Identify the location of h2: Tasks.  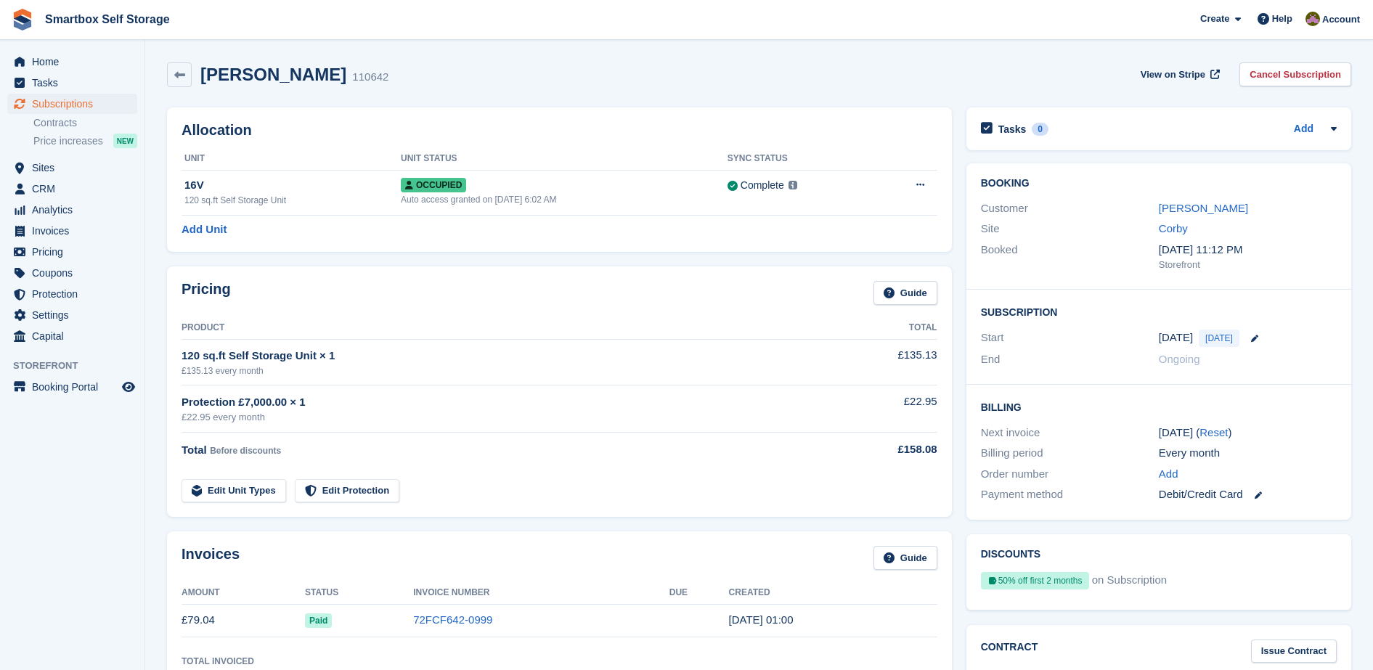
(1012, 129).